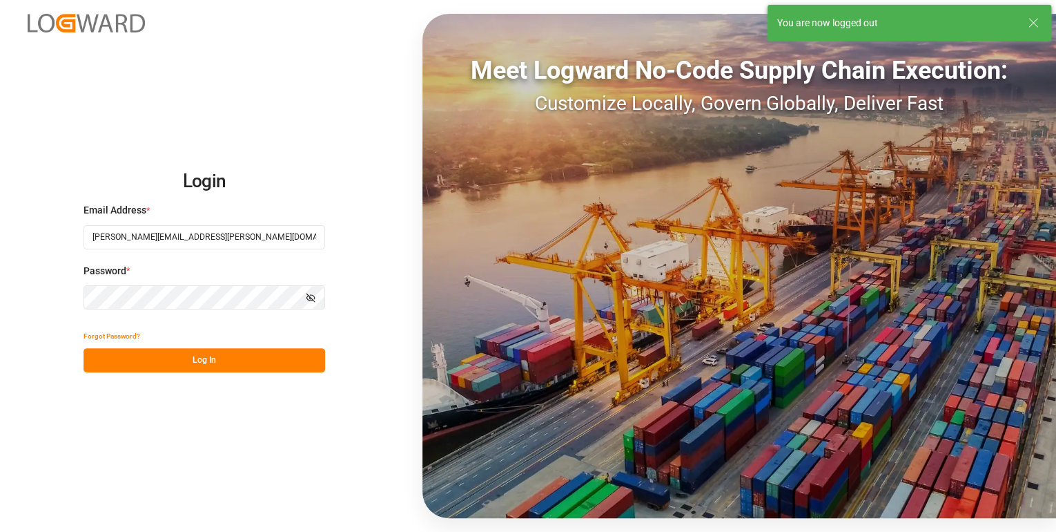 The width and height of the screenshot is (1056, 532). I want to click on div: You are now logged out, so click(896, 23).